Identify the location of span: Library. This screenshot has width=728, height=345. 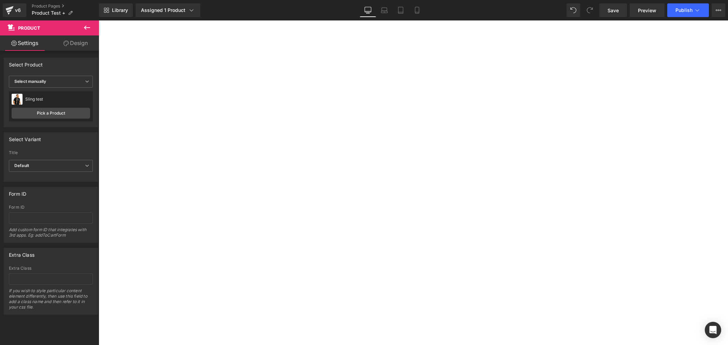
(120, 10).